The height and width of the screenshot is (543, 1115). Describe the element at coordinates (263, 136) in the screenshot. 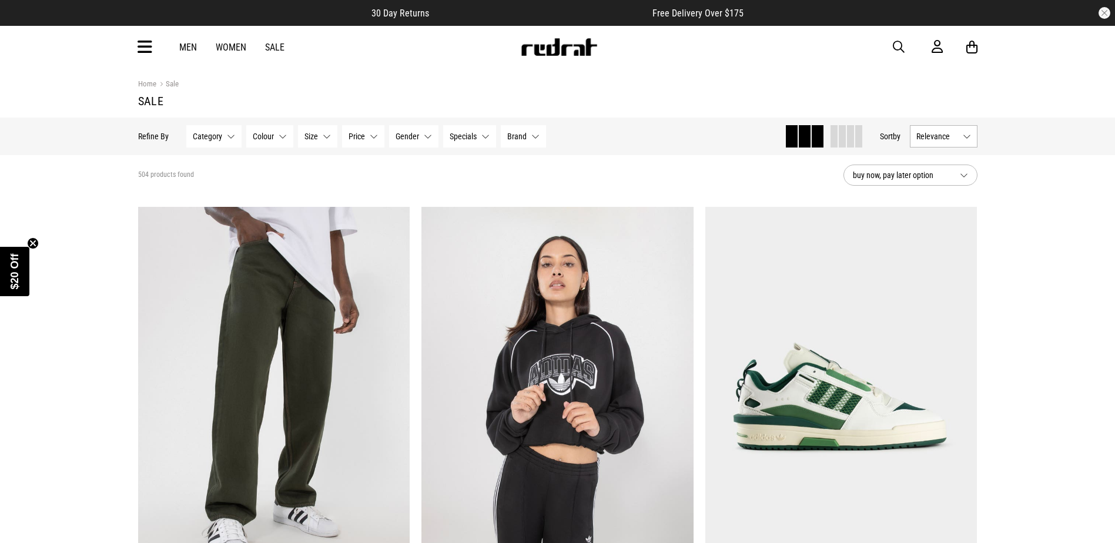

I see `span: Colour` at that location.